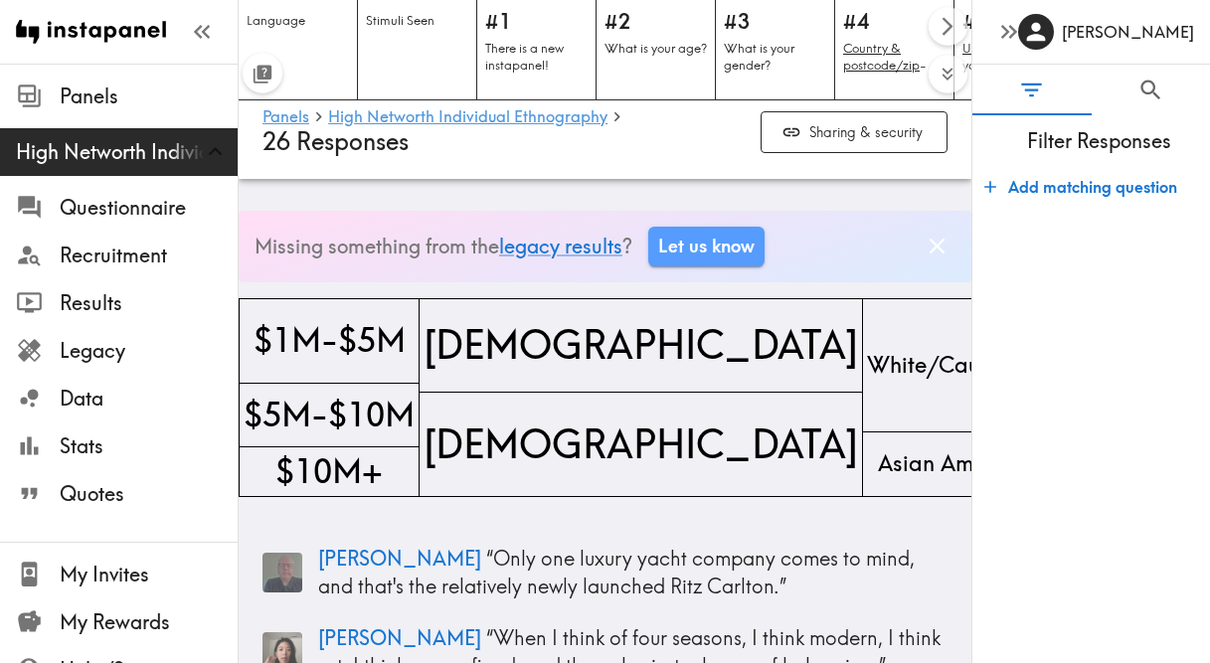 Image resolution: width=1210 pixels, height=663 pixels. What do you see at coordinates (655, 48) in the screenshot?
I see `p: What is your age?` at bounding box center [655, 48].